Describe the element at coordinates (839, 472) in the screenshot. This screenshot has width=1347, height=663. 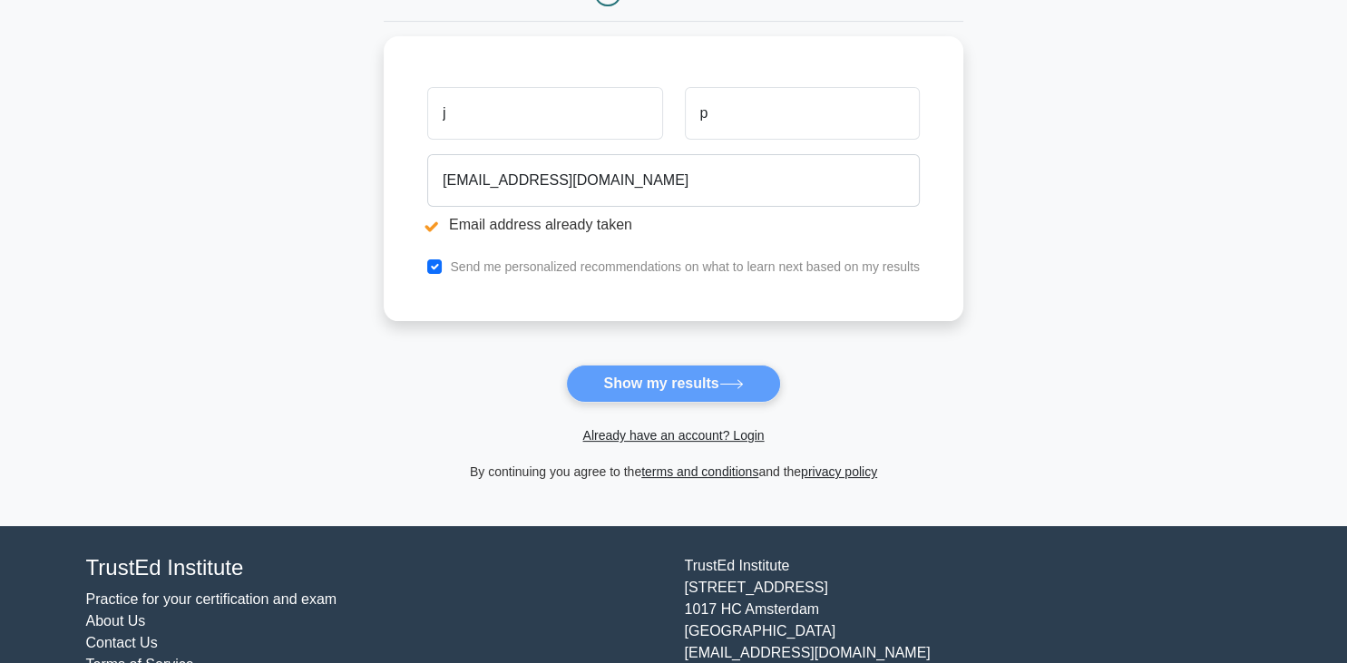
I see `a: privacy policy` at that location.